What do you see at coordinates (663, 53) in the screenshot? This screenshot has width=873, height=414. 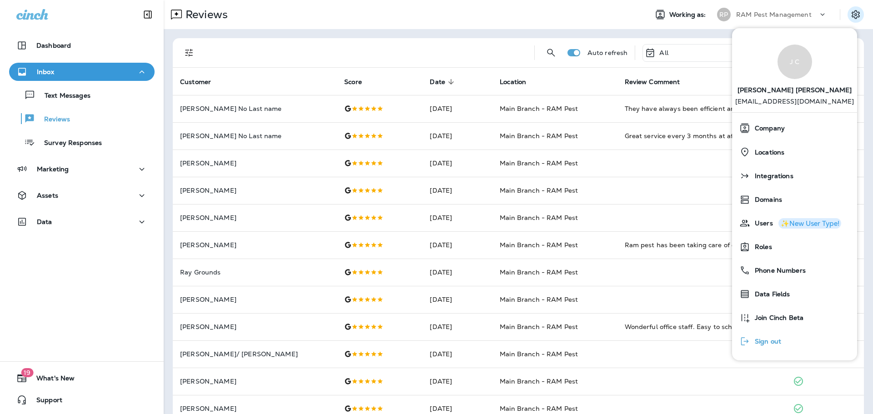 I see `p: All` at bounding box center [663, 53].